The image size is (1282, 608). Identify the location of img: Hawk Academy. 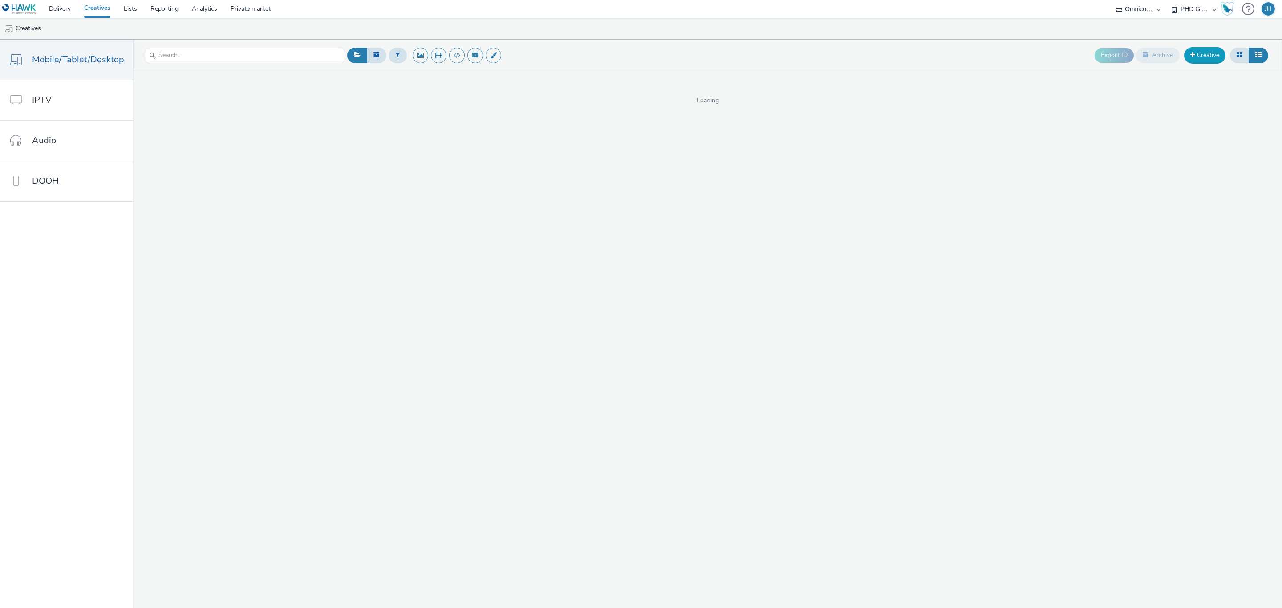
(1227, 9).